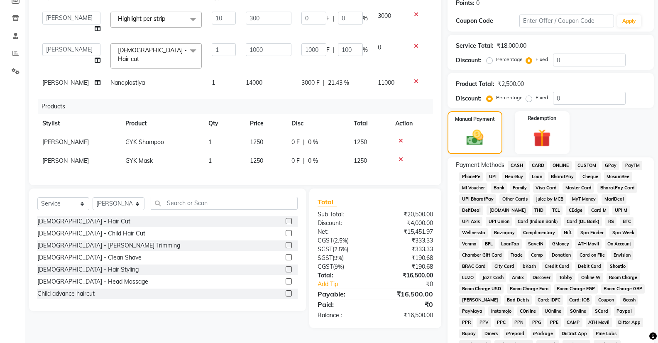  Describe the element at coordinates (547, 188) in the screenshot. I see `span: Visa Card` at that location.